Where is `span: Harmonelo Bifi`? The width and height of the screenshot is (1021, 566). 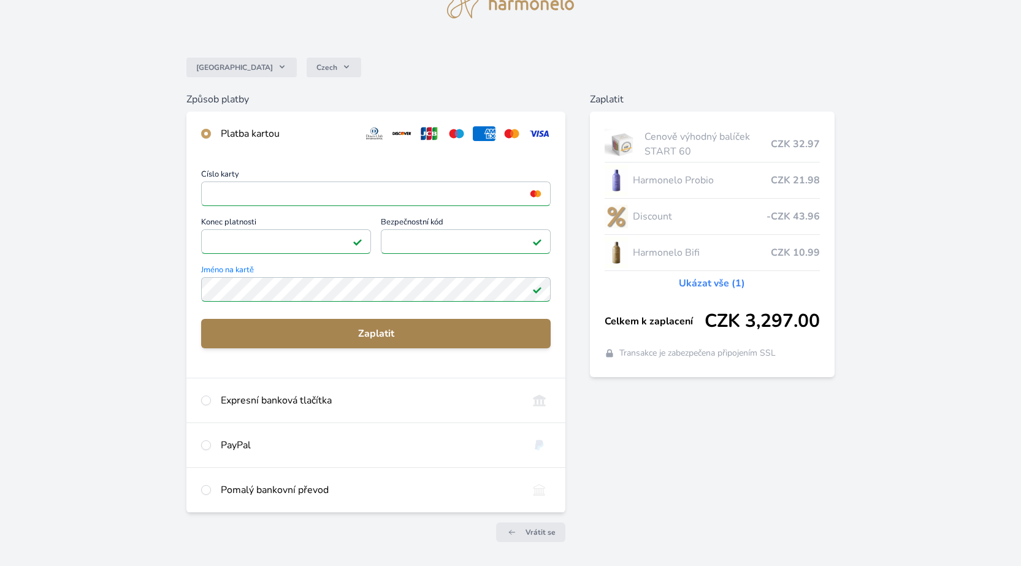
span: Harmonelo Bifi is located at coordinates (702, 253).